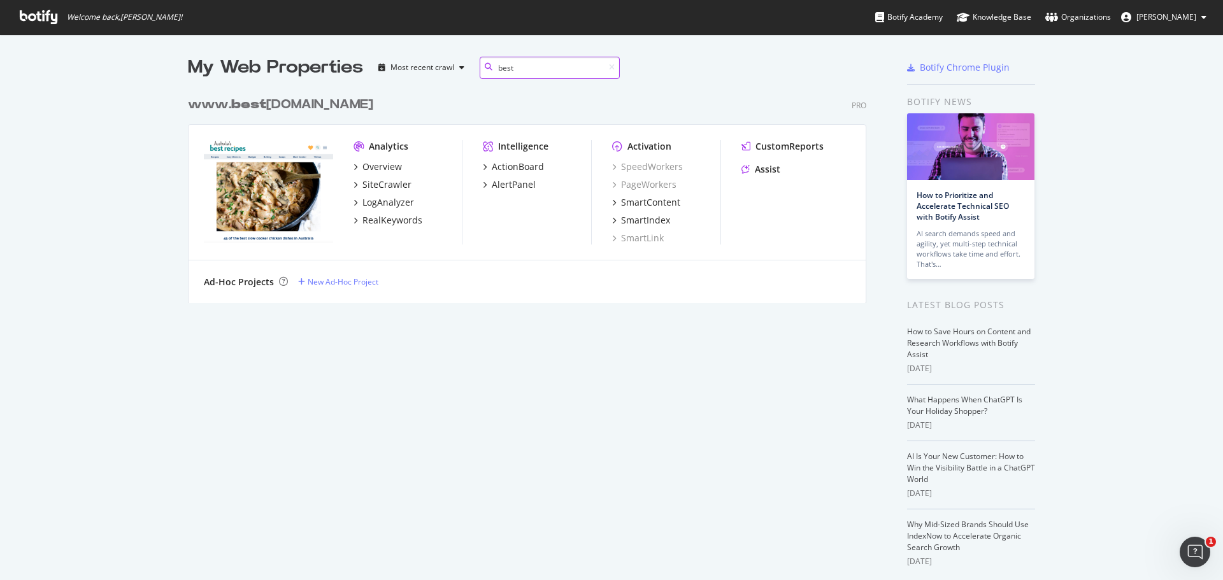  I want to click on span: 1, so click(1211, 542).